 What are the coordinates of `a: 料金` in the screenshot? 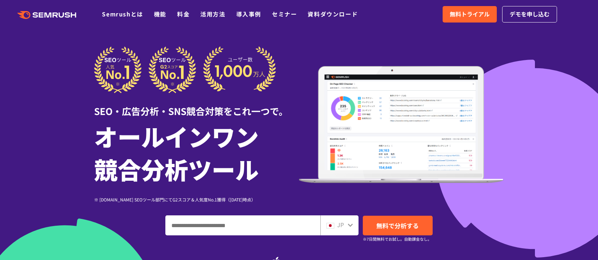 It's located at (183, 14).